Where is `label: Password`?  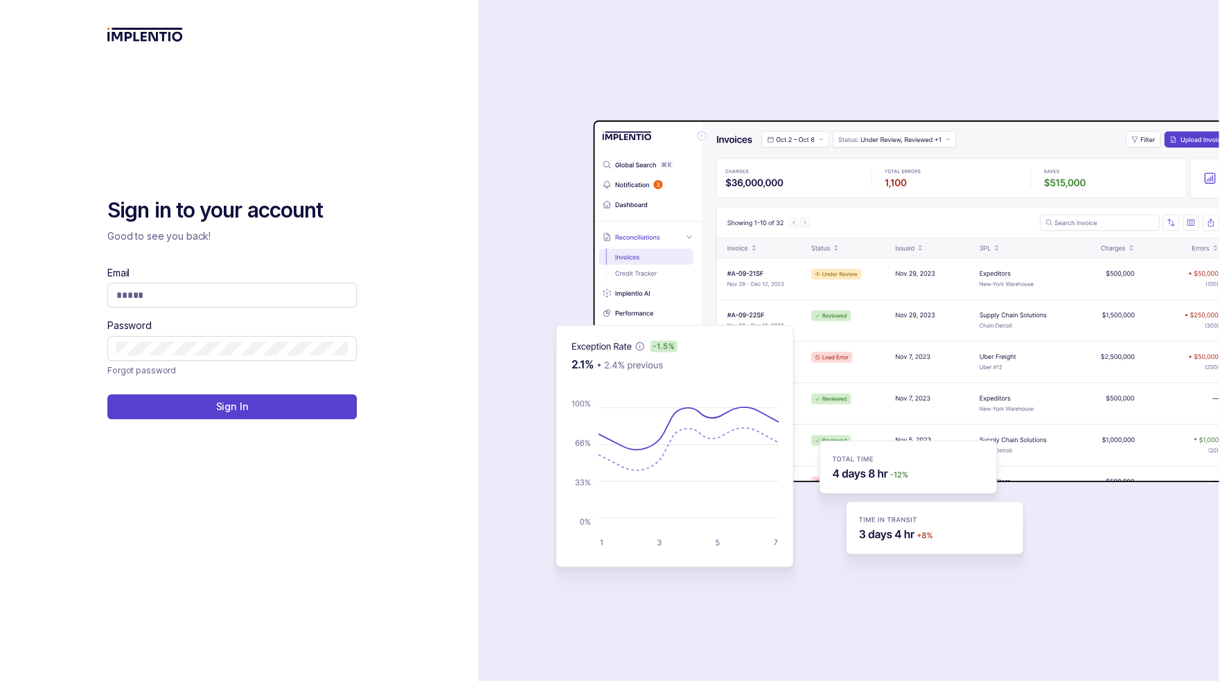
label: Password is located at coordinates (130, 326).